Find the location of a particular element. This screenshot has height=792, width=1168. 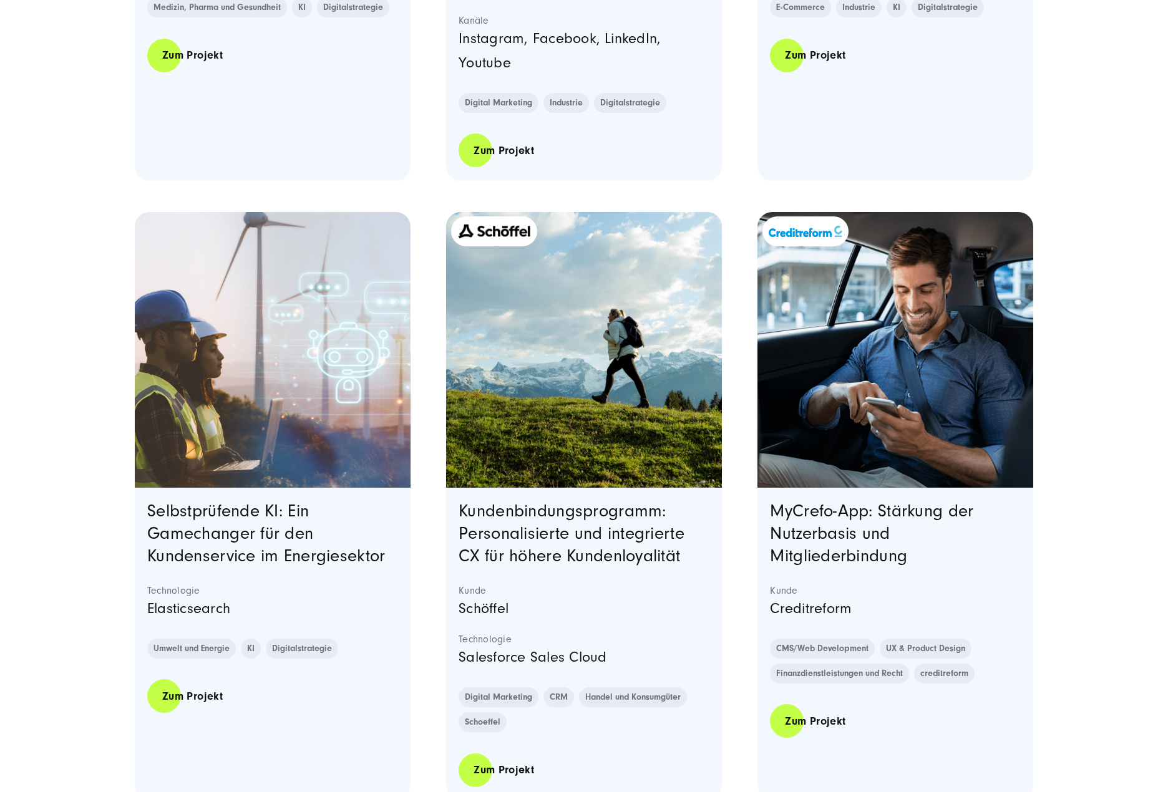

a: MyCrefo-App: Stärkung der Nutzerbasis und Mitgliederbindung is located at coordinates (872, 533).